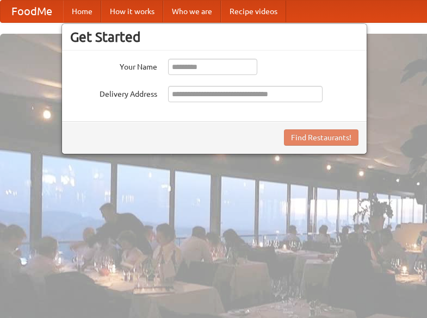 Image resolution: width=427 pixels, height=318 pixels. Describe the element at coordinates (254, 11) in the screenshot. I see `a: Recipe videos` at that location.